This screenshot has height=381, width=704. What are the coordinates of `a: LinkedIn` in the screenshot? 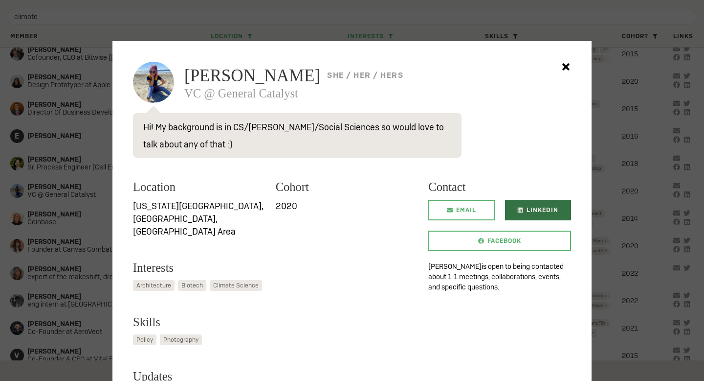 It's located at (538, 210).